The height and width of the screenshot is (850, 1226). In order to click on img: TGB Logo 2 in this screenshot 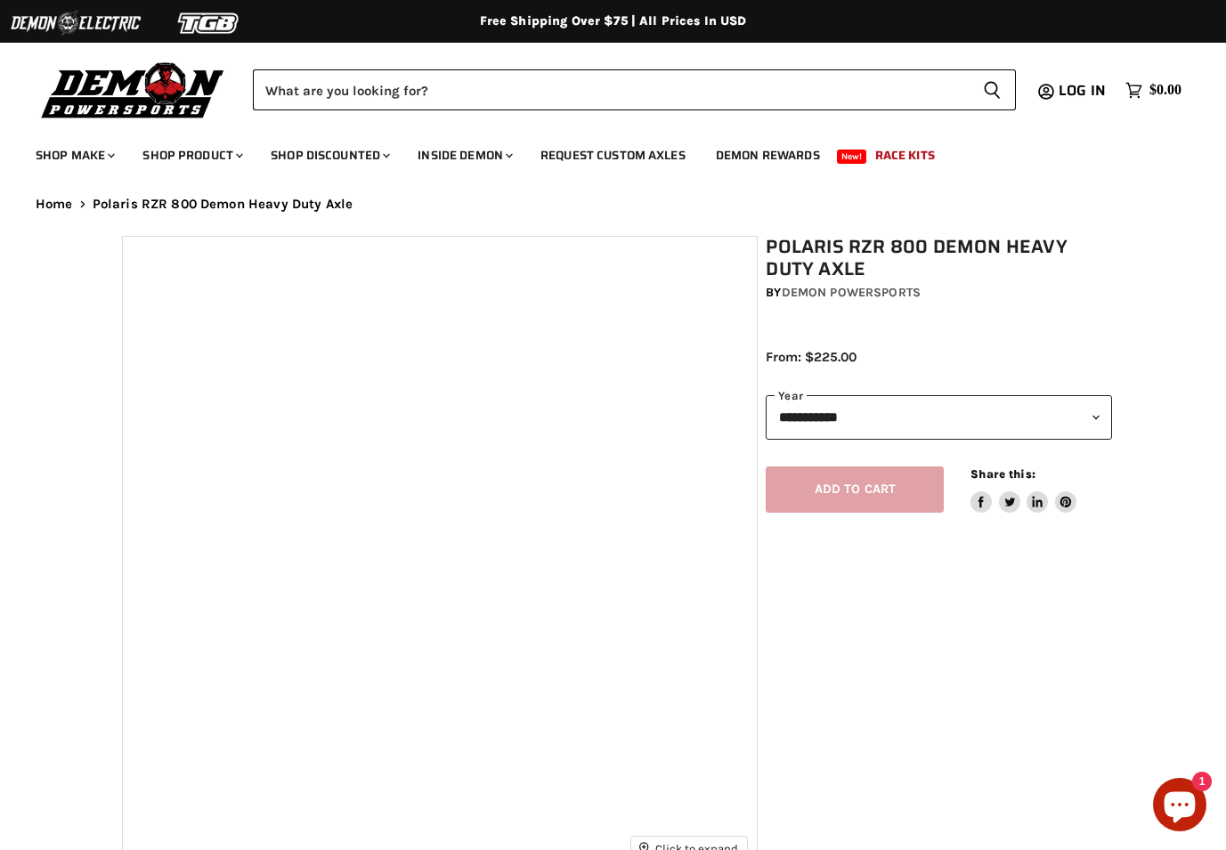, I will do `click(209, 23)`.